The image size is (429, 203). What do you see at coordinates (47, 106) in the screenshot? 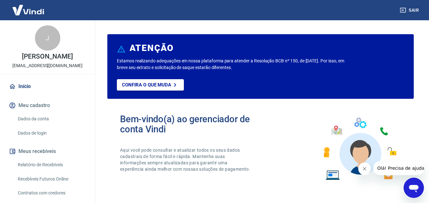
I see `button: Meu cadastro` at bounding box center [47, 106].